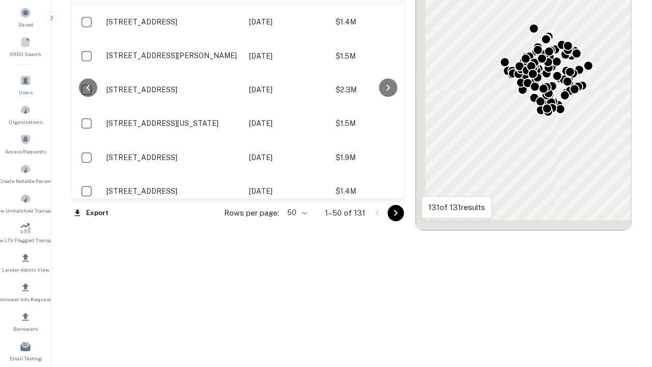 The width and height of the screenshot is (652, 367). Describe the element at coordinates (25, 232) in the screenshot. I see `a: Review LTV Flagged Transactions` at that location.